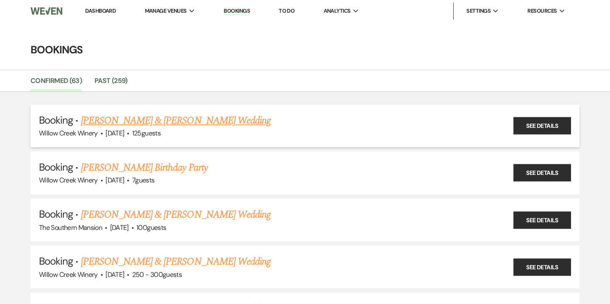  Describe the element at coordinates (286, 11) in the screenshot. I see `a: To Do` at that location.